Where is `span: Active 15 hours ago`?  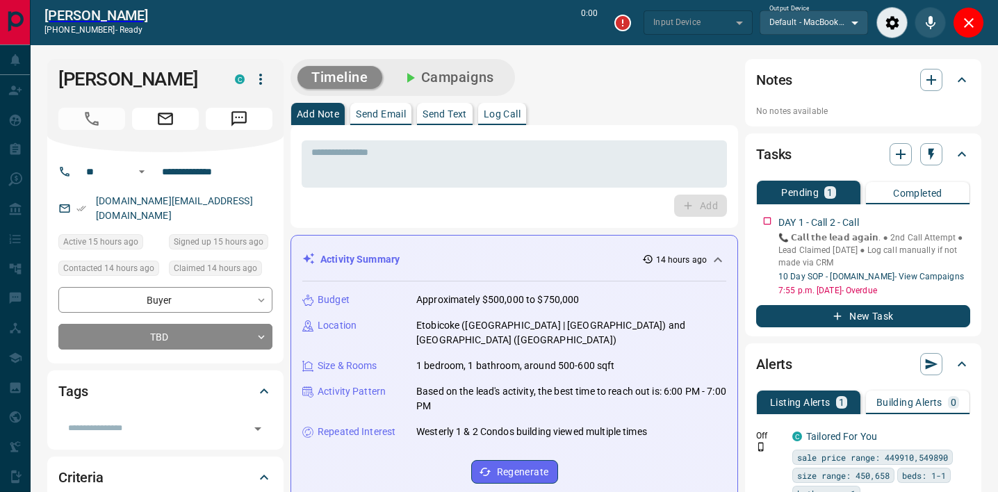 span: Active 15 hours ago is located at coordinates (101, 242).